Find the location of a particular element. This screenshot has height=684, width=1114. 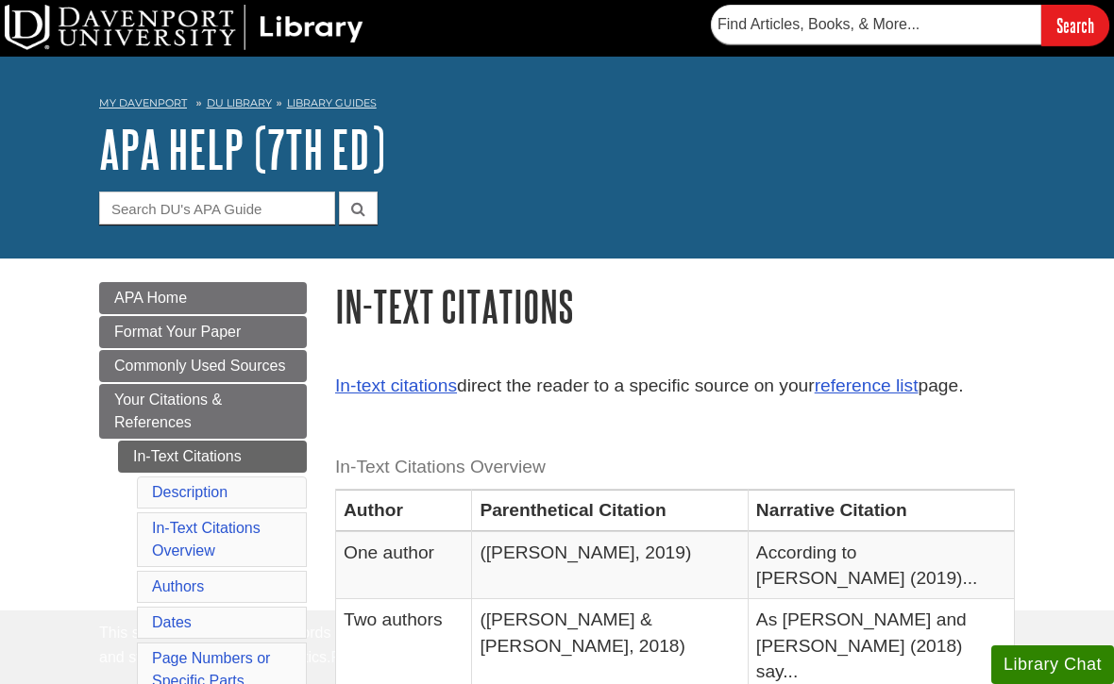

a: Description is located at coordinates (190, 492).